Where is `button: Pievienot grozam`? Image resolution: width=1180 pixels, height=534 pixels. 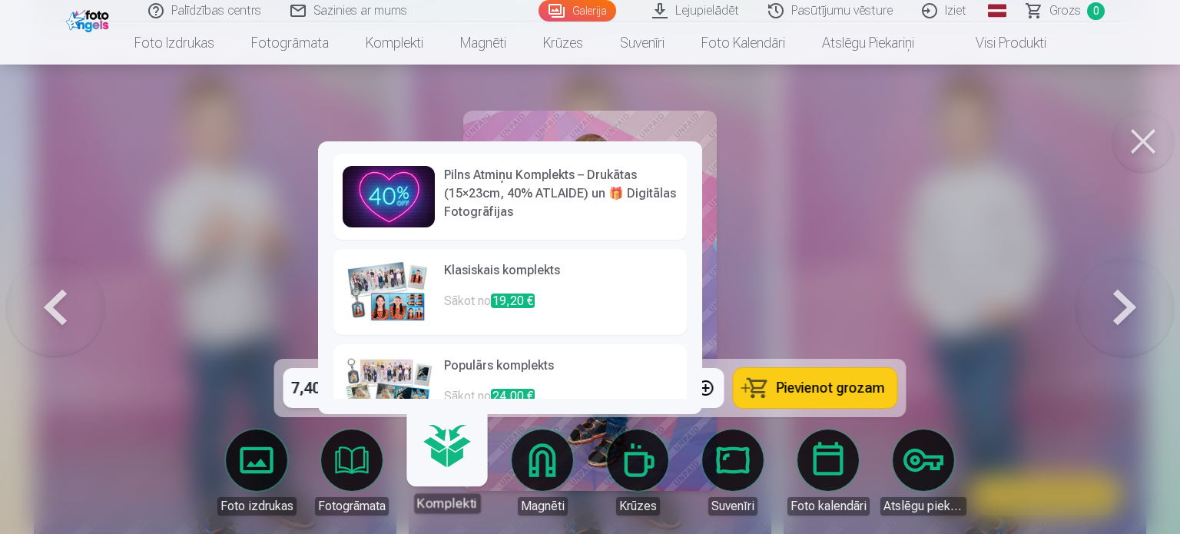
button: Pievienot grozam is located at coordinates (815, 388).